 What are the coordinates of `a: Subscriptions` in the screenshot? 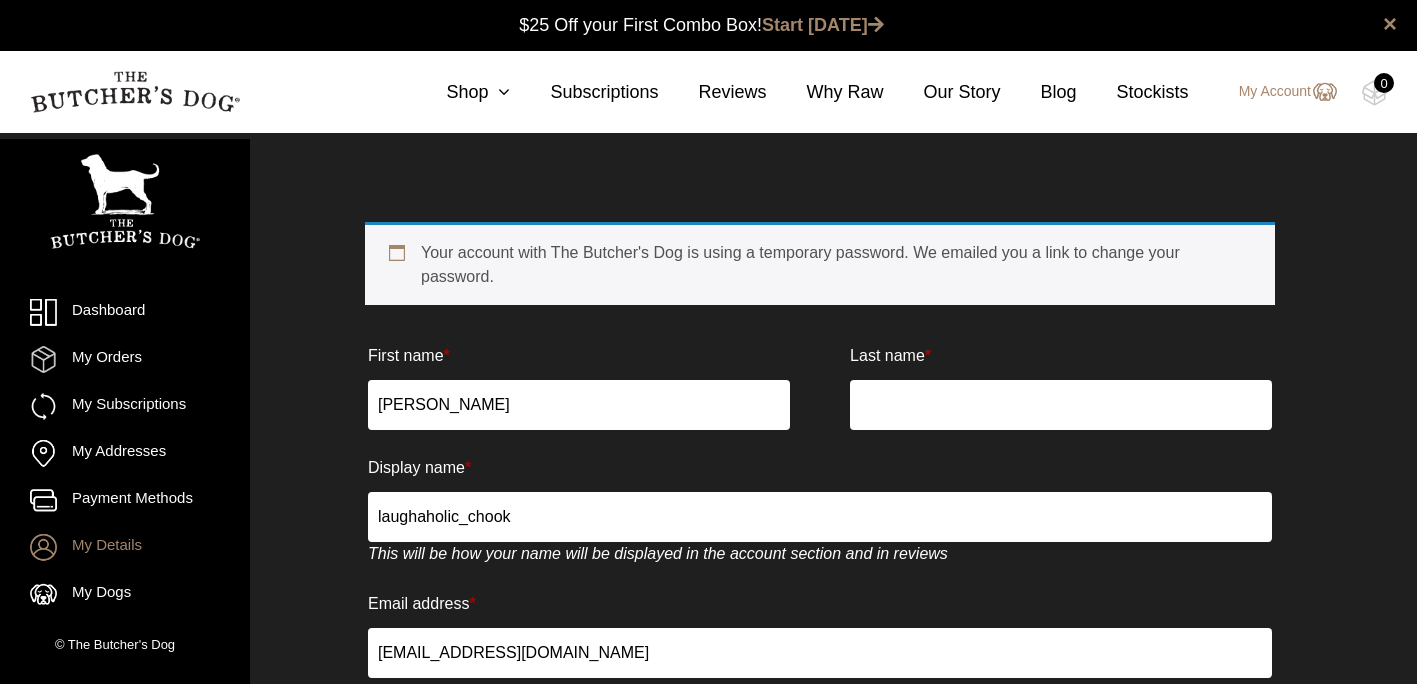 It's located at (584, 92).